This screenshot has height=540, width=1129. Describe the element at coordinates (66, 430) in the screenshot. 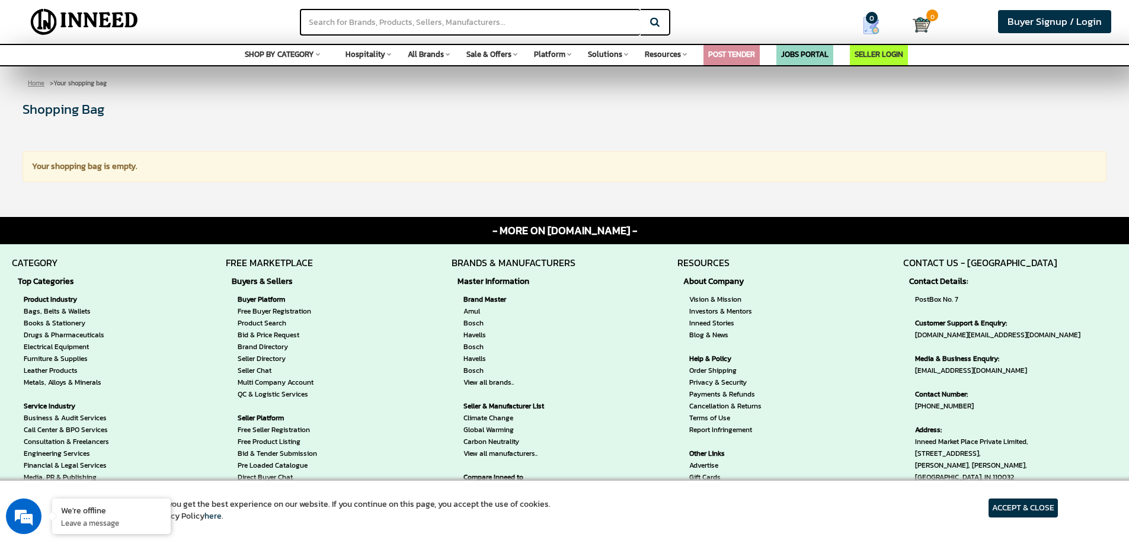

I see `a: Call Center & BPO Services` at that location.